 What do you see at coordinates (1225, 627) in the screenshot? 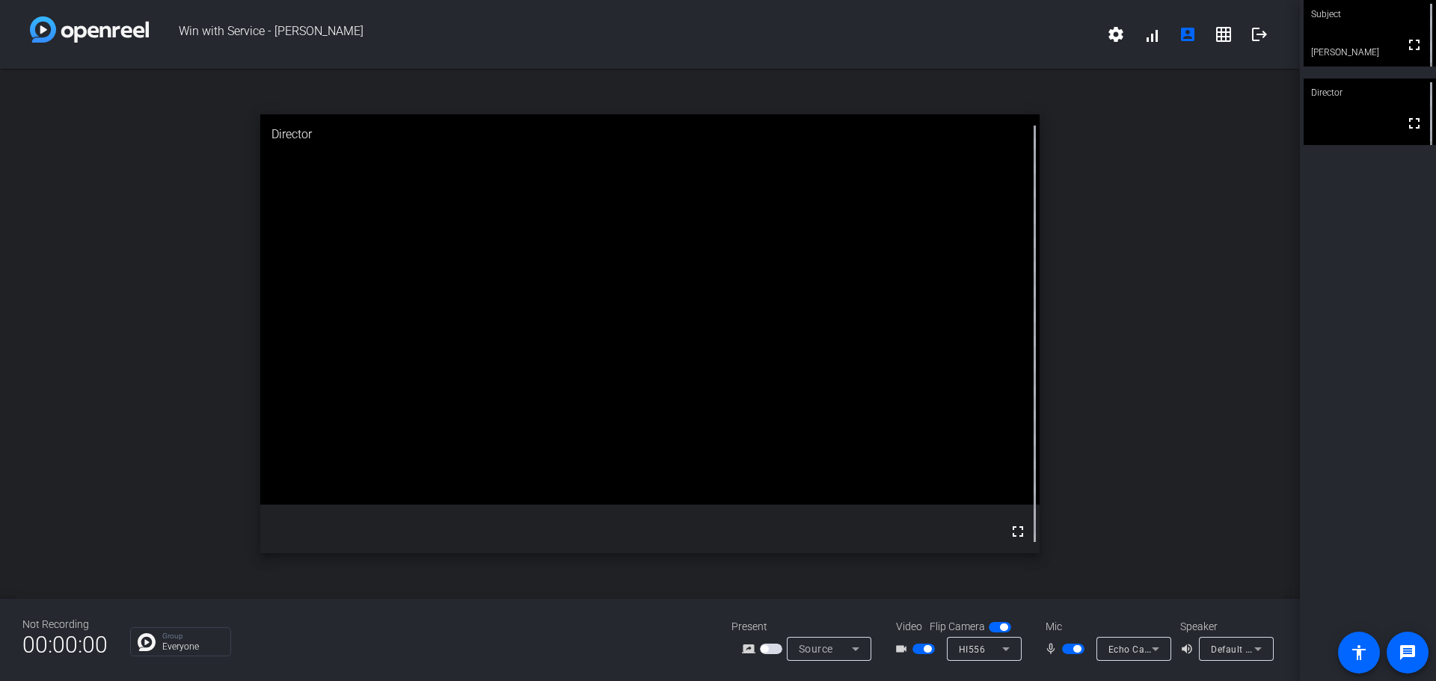
I see `div: Speaker` at bounding box center [1225, 627].